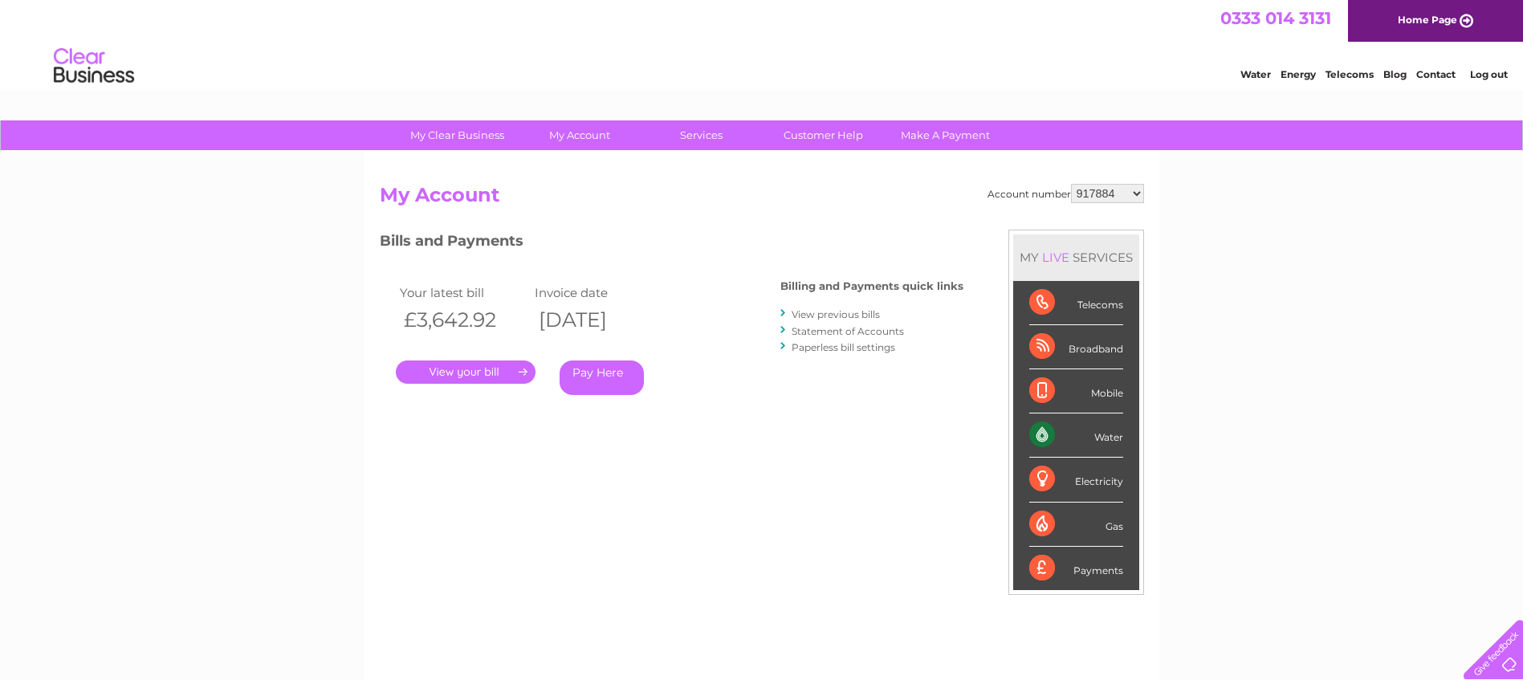  Describe the element at coordinates (601, 377) in the screenshot. I see `a: Pay Here` at that location.